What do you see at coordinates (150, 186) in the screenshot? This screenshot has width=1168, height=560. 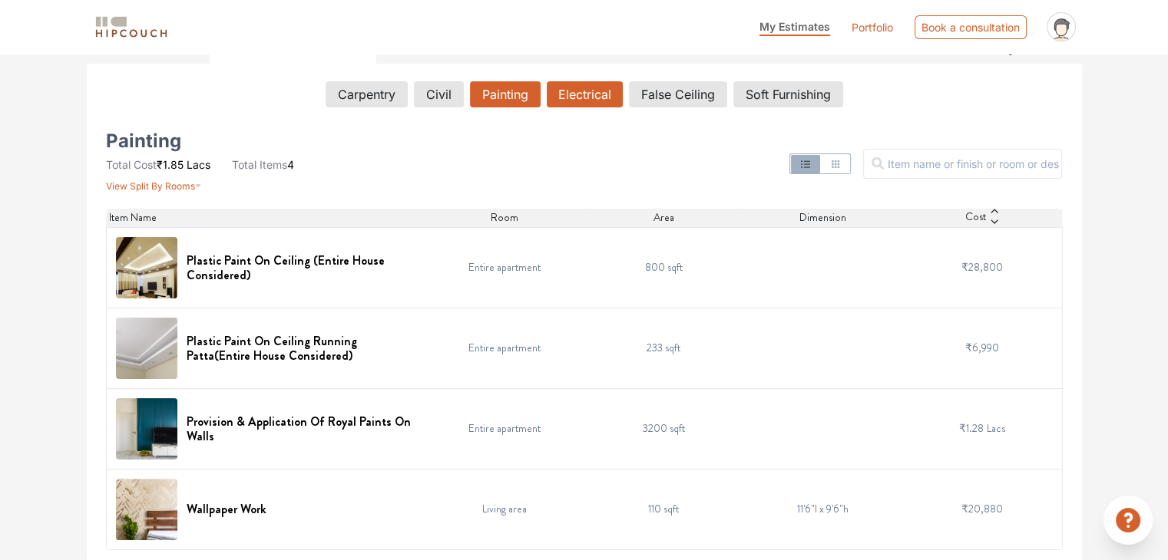 I see `span: View Split By Rooms` at bounding box center [150, 186].